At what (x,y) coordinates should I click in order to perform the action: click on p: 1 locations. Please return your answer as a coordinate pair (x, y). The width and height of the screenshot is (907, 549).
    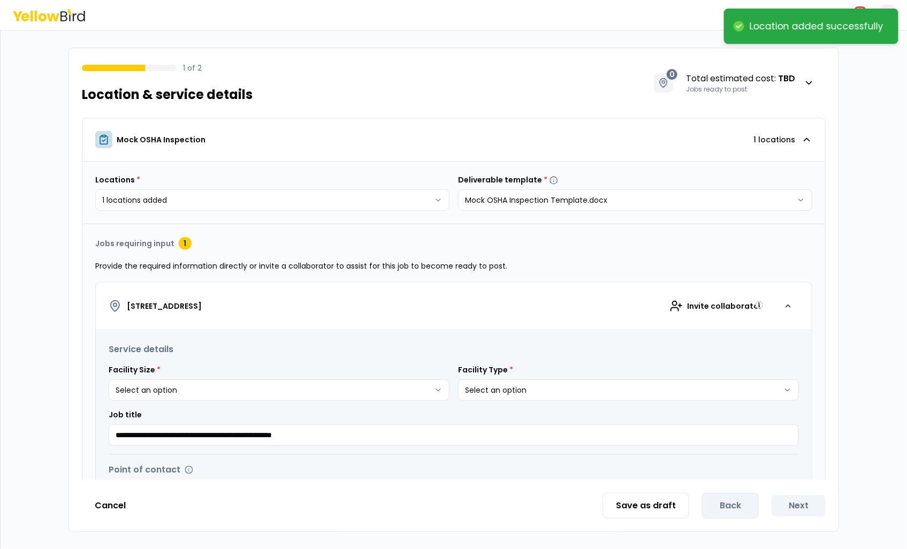
    Looking at the image, I should click on (774, 140).